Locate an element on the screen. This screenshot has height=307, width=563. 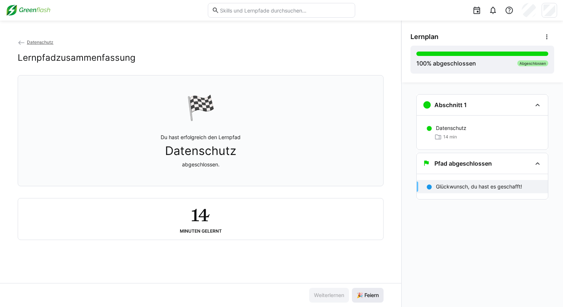
div: Abgeschlossen is located at coordinates (533, 63).